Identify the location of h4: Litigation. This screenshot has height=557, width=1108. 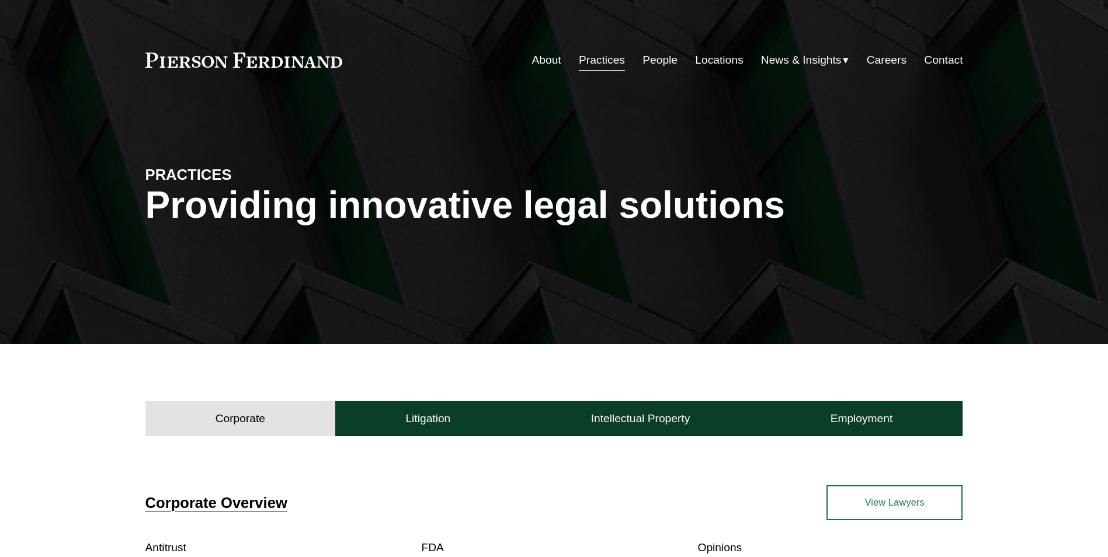
(428, 419).